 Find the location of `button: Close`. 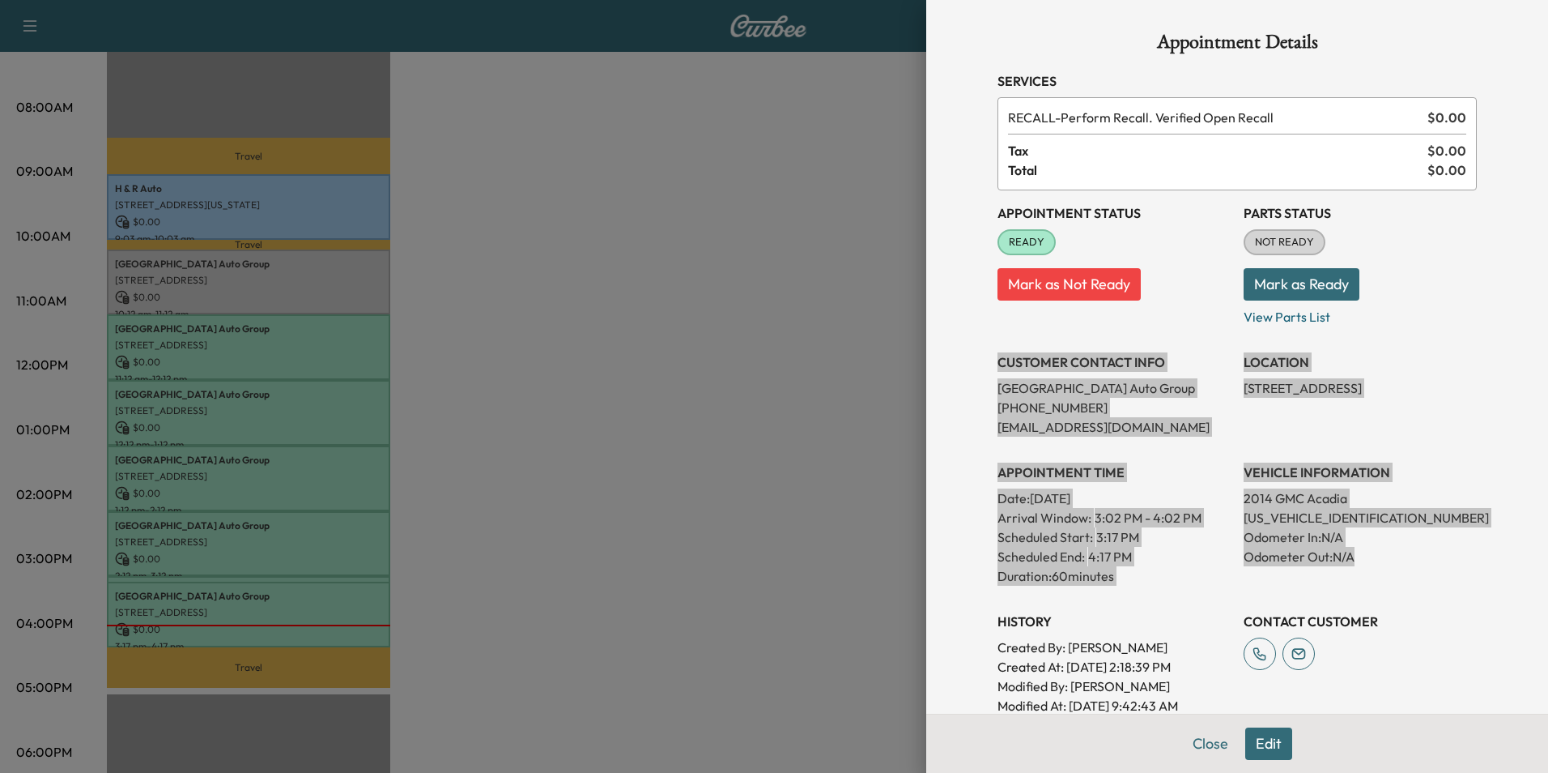

button: Close is located at coordinates (1211, 743).